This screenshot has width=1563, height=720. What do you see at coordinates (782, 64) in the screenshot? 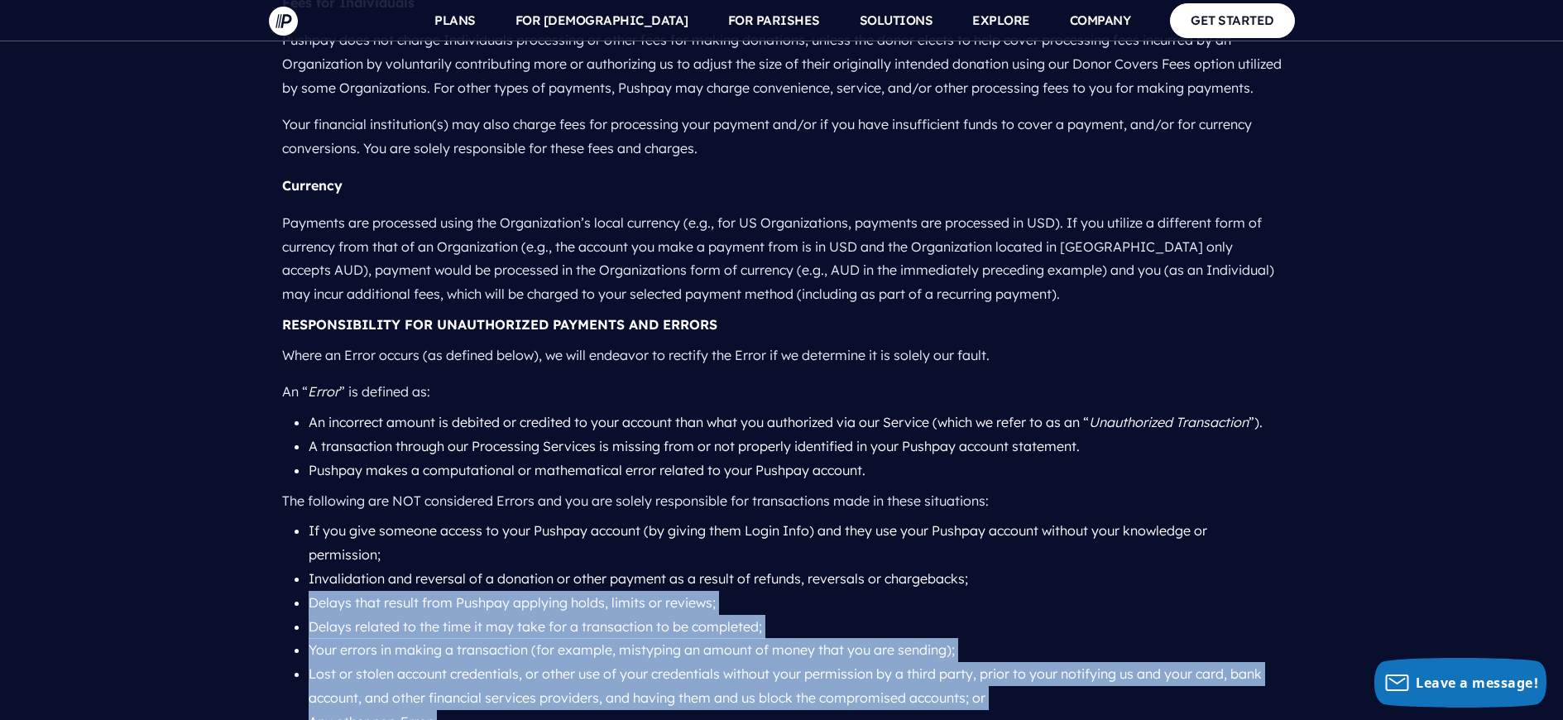
I see `p: Pushpay does not charge Individuals processing or other fees for making donations, unless the don...` at bounding box center [782, 64].